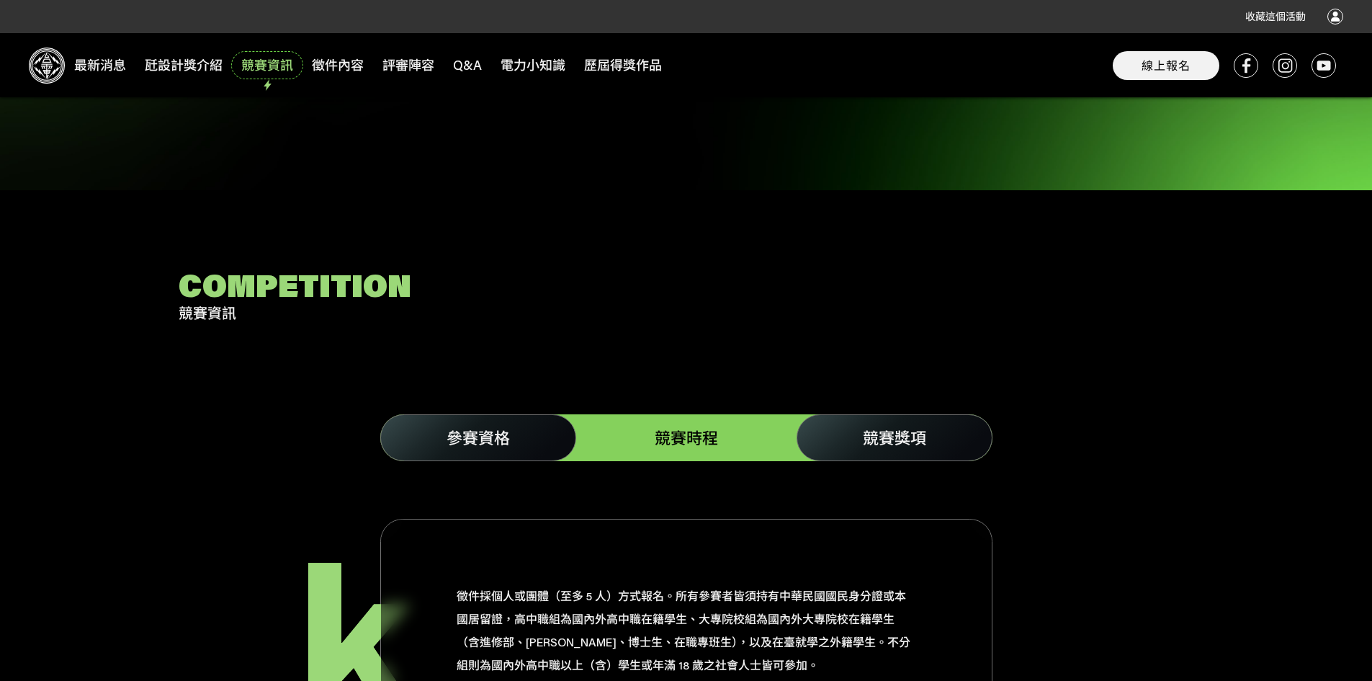 The width and height of the screenshot is (1372, 681). I want to click on span: 最新消息, so click(100, 65).